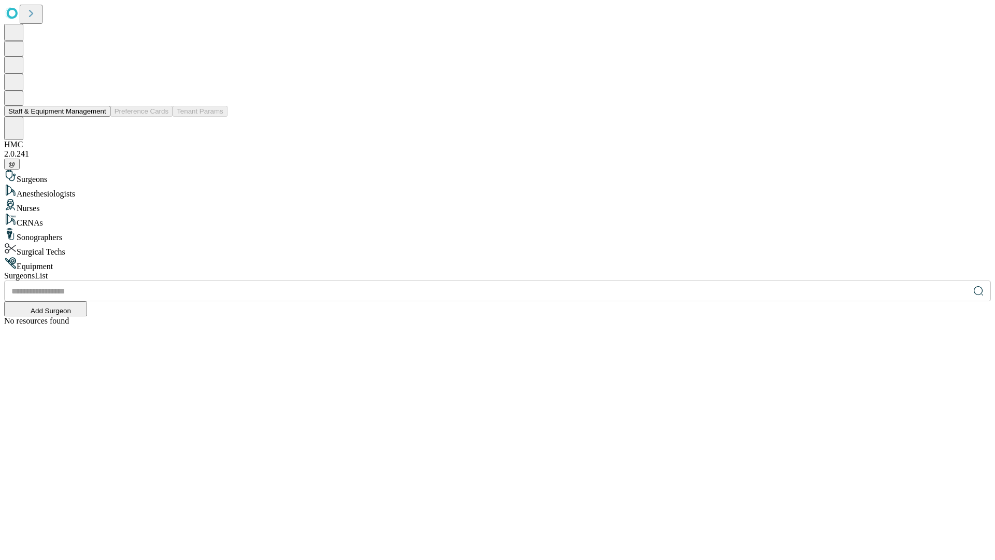  I want to click on div: Anesthesiologists, so click(497, 191).